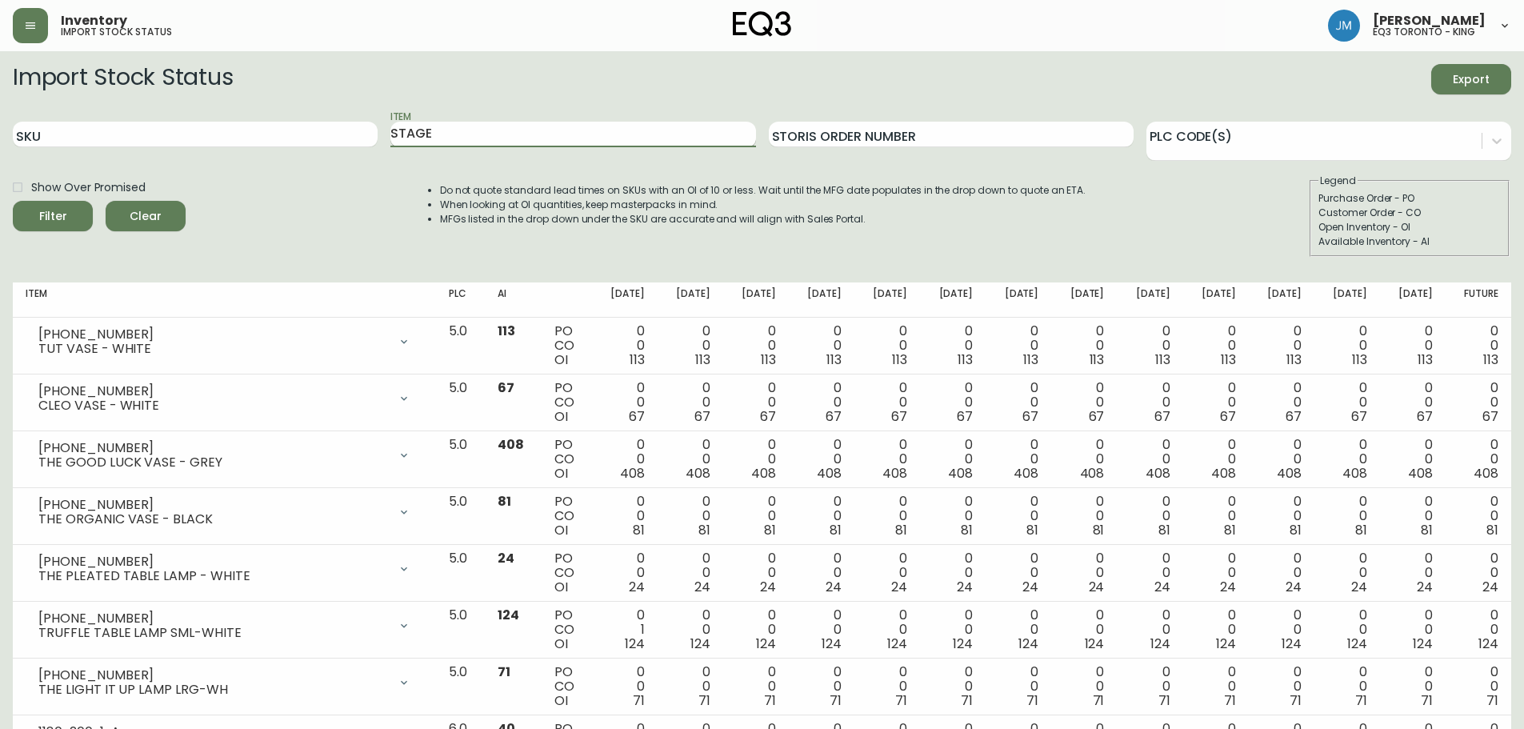  What do you see at coordinates (1471, 79) in the screenshot?
I see `button: Export` at bounding box center [1471, 79].